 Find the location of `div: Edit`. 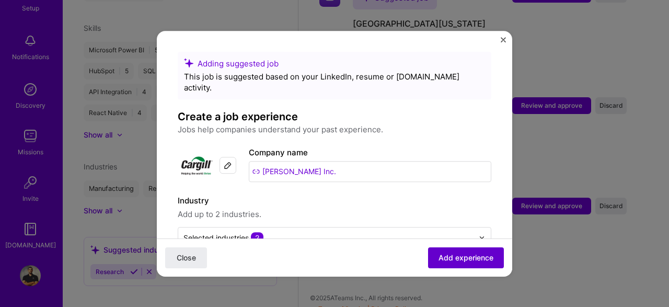

div: Edit is located at coordinates (228, 165).